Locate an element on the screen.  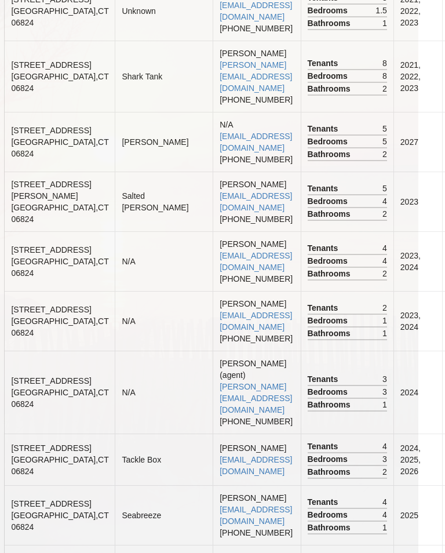
td: 2021, 2022, 2023 is located at coordinates (418, 76).